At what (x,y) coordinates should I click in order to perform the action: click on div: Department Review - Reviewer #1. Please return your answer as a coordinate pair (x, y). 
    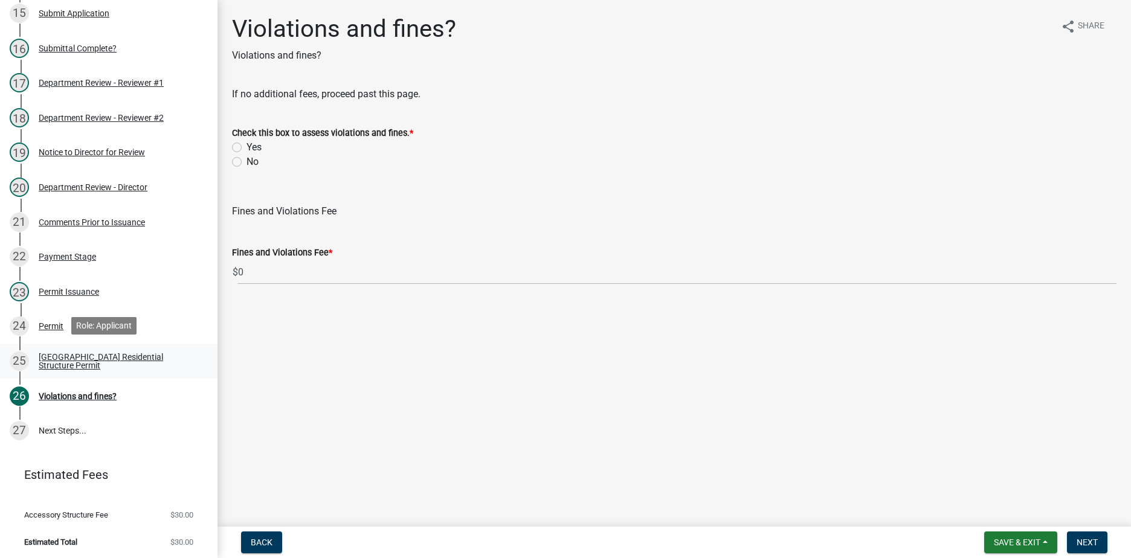
    Looking at the image, I should click on (101, 83).